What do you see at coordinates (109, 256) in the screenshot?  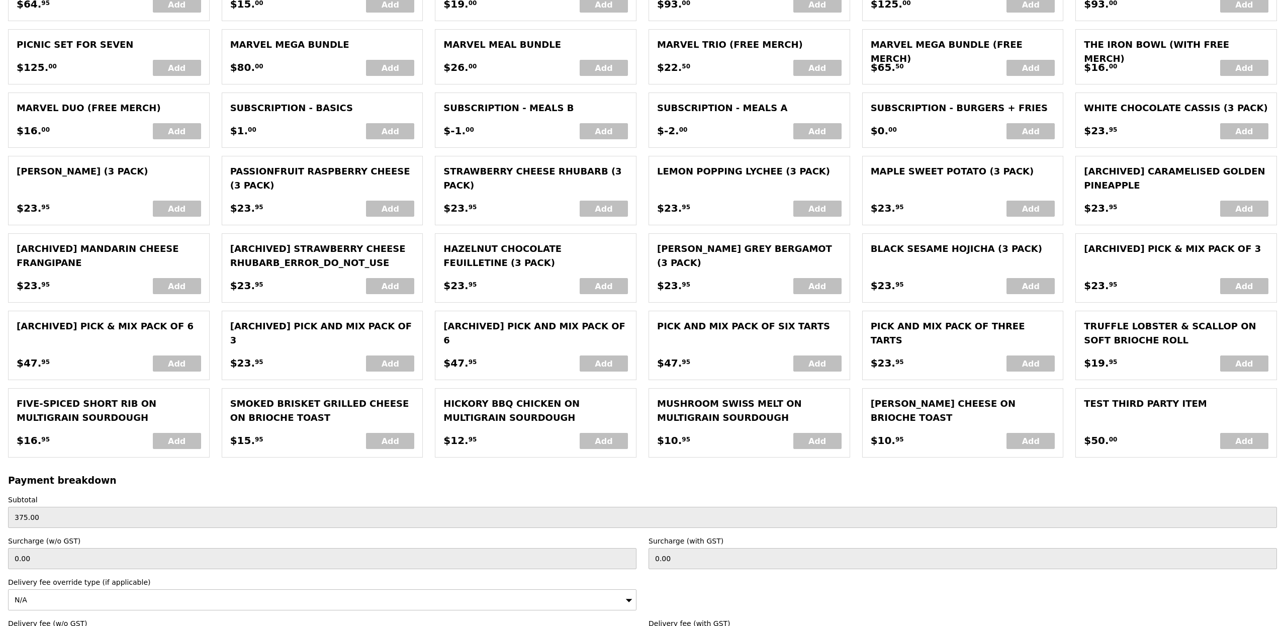 I see `div: [Archived] Mandarin Cheese Frangipane` at bounding box center [109, 256].